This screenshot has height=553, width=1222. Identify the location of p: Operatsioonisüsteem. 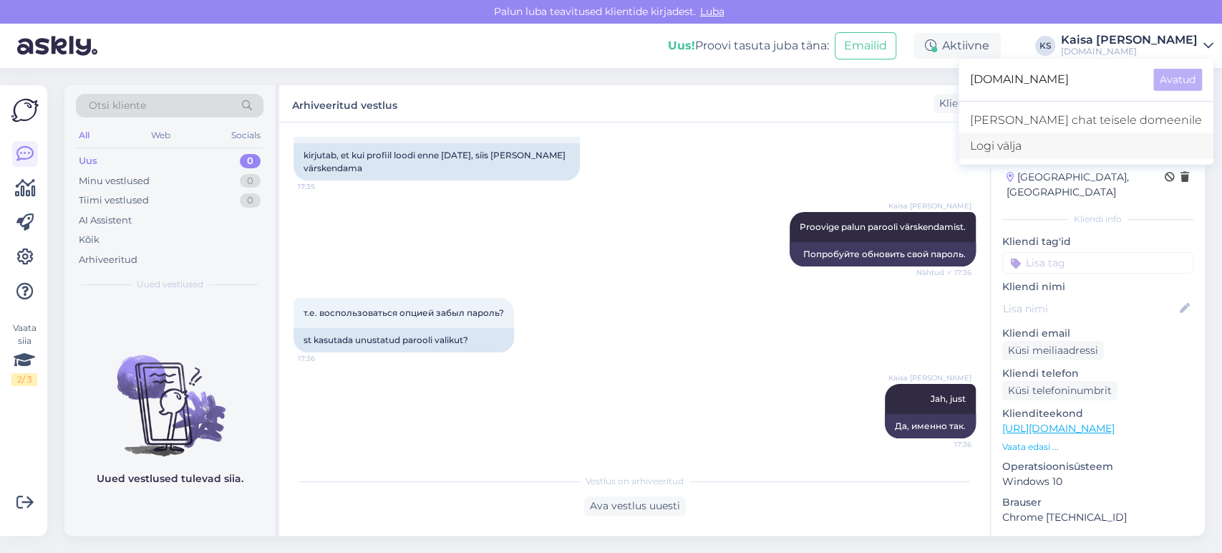
(1098, 466).